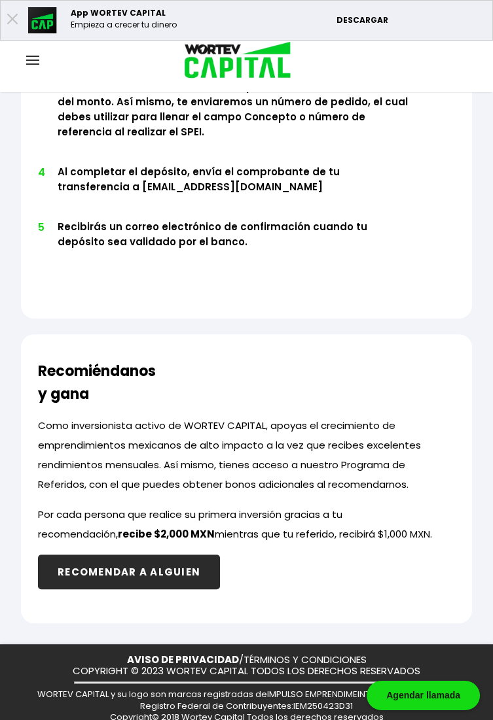 This screenshot has width=493, height=720. What do you see at coordinates (41, 172) in the screenshot?
I see `span: 4` at bounding box center [41, 172].